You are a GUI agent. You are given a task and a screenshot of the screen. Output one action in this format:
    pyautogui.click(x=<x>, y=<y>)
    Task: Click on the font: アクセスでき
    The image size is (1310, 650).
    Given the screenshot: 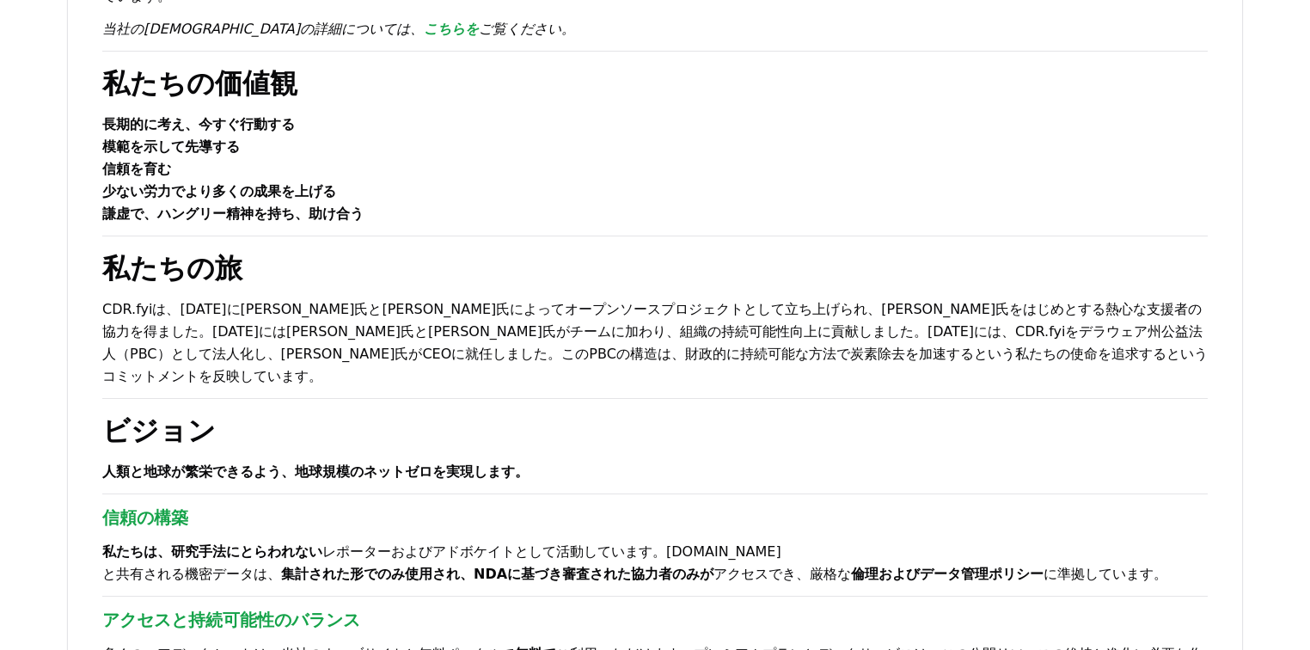 What is the action you would take?
    pyautogui.click(x=755, y=573)
    